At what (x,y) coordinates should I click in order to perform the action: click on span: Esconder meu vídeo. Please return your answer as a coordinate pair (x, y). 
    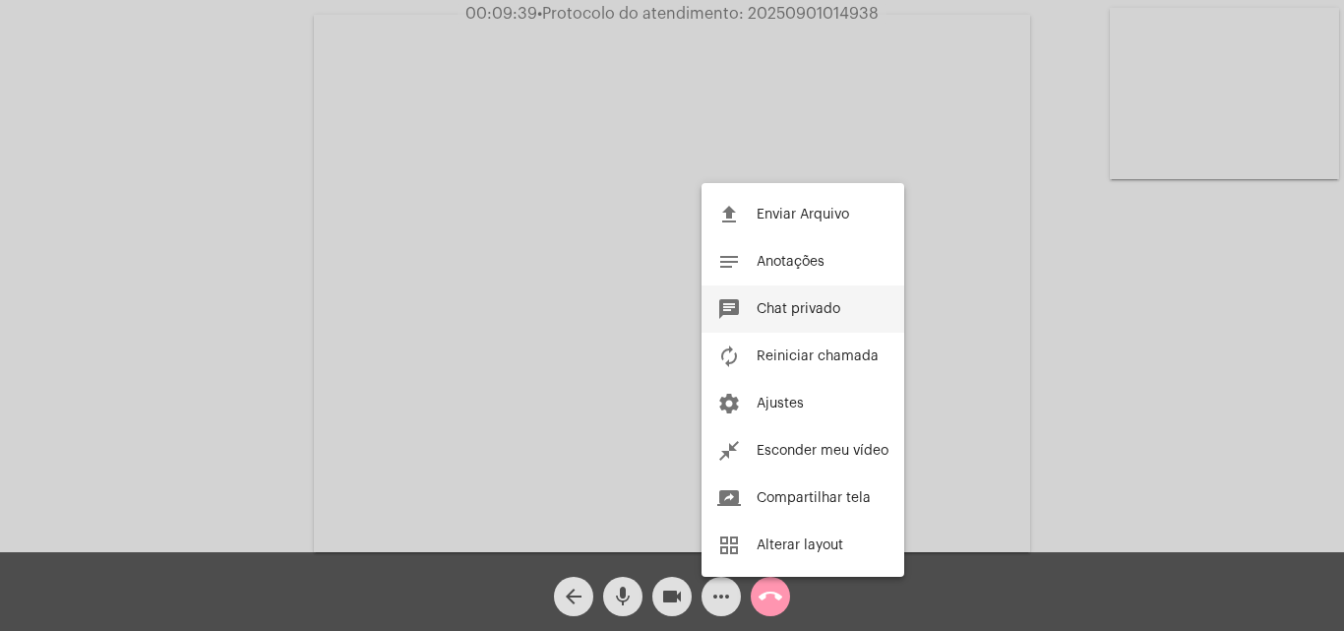
    Looking at the image, I should click on (823, 451).